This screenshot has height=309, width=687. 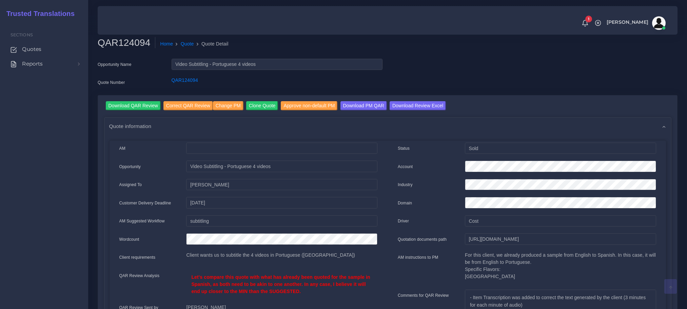 I want to click on label: Quote Number, so click(x=111, y=82).